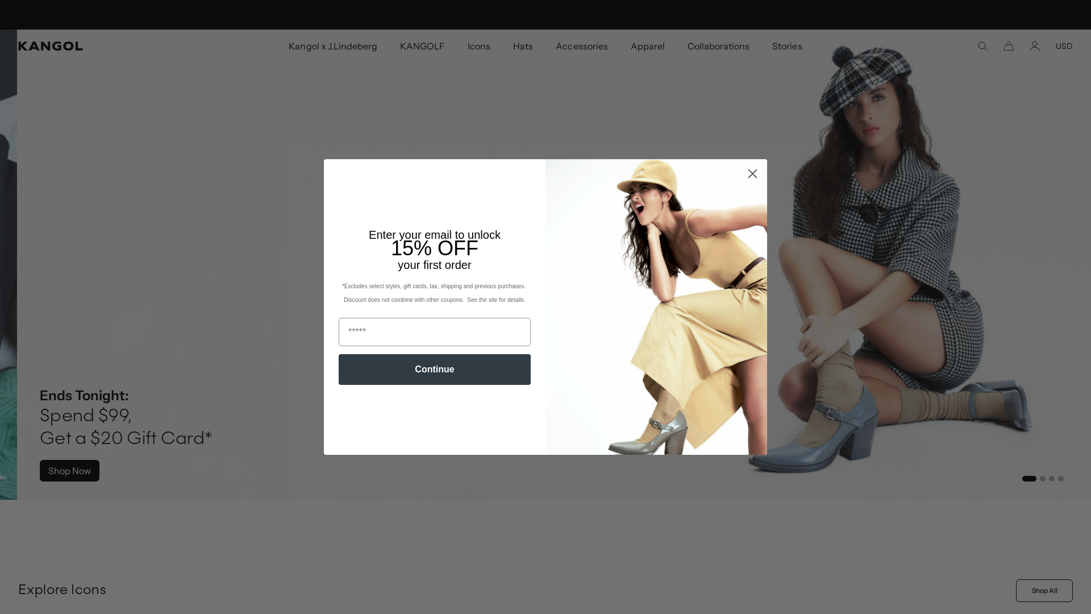 The image size is (1091, 614). I want to click on img: 93be19ad-e773-4382-80b9-c9d740c9197f.jpeg, so click(657, 307).